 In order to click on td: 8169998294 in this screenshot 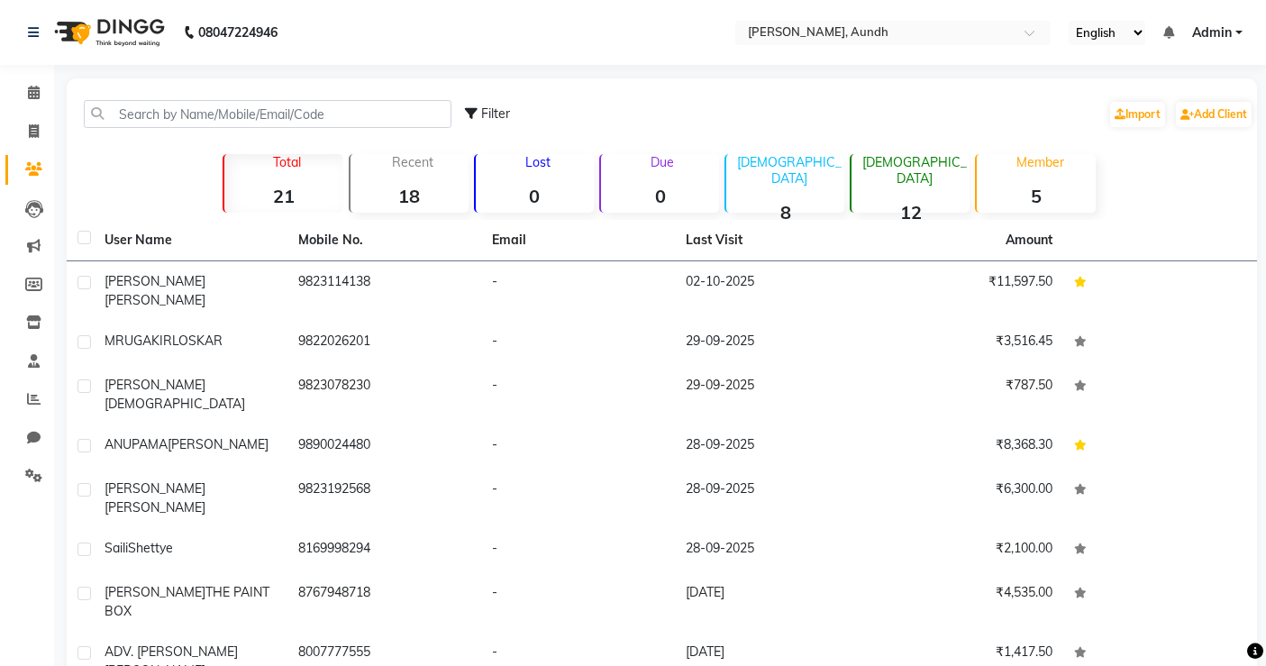, I will do `click(384, 550)`.